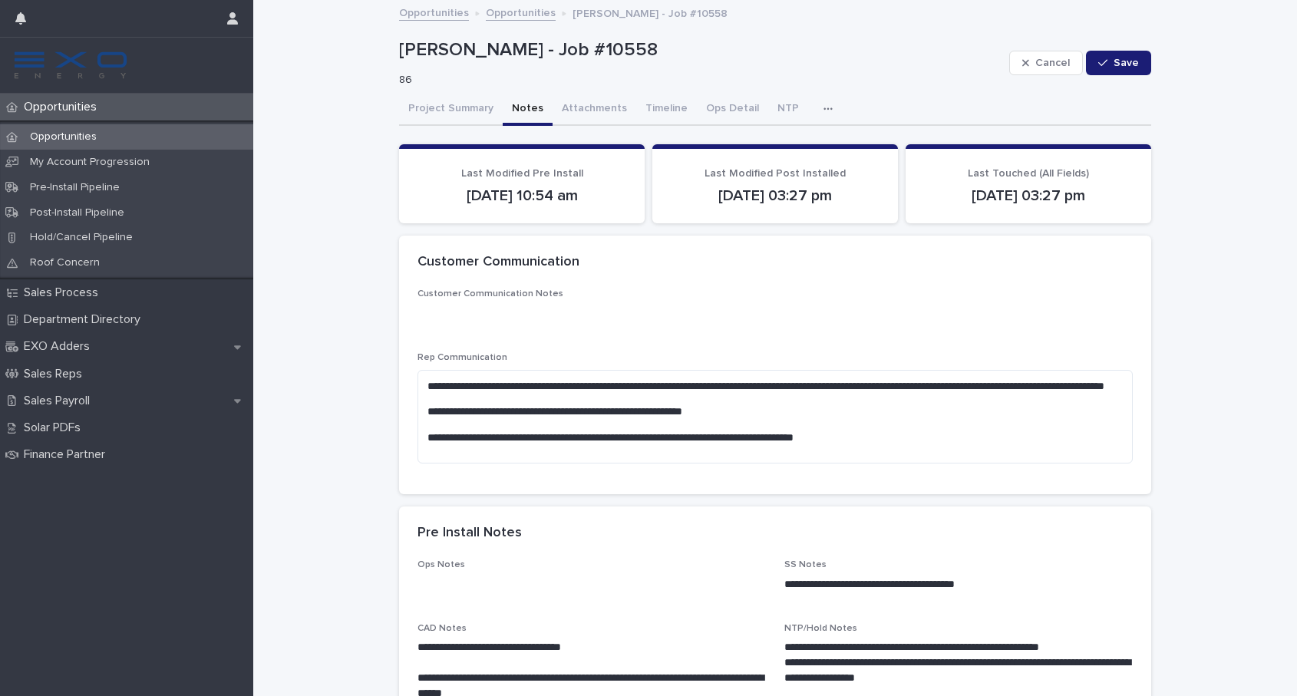 Image resolution: width=1297 pixels, height=696 pixels. Describe the element at coordinates (74, 187) in the screenshot. I see `p: Pre-Install Pipeline` at that location.